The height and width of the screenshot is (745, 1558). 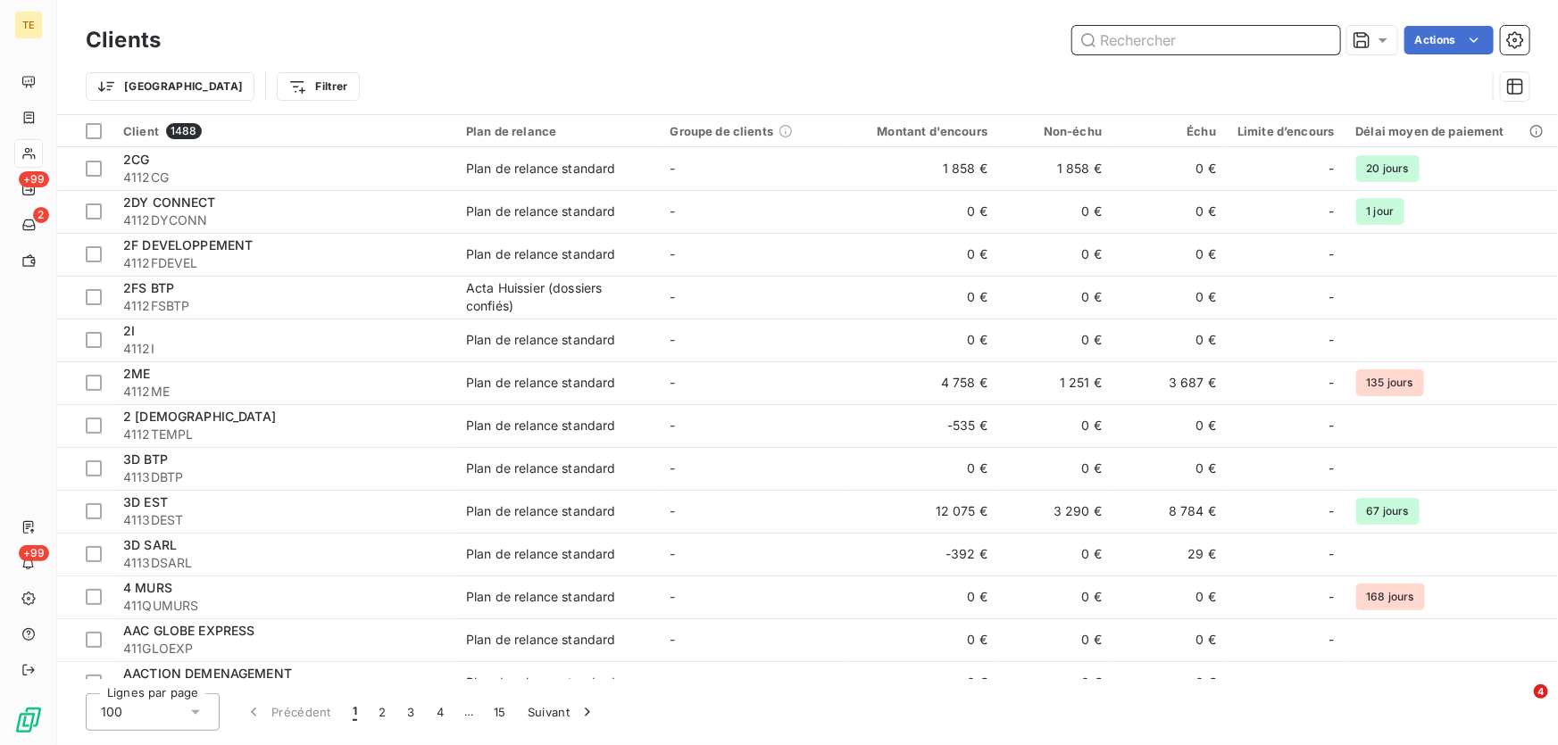 I want to click on span: Client, so click(x=141, y=131).